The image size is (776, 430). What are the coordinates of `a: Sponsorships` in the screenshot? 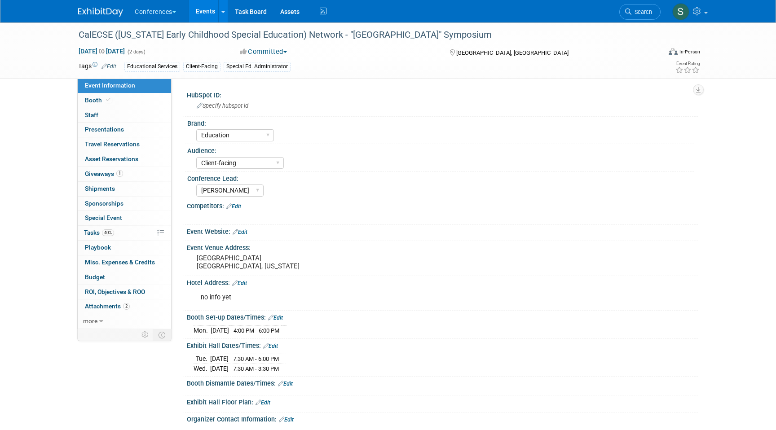 It's located at (124, 204).